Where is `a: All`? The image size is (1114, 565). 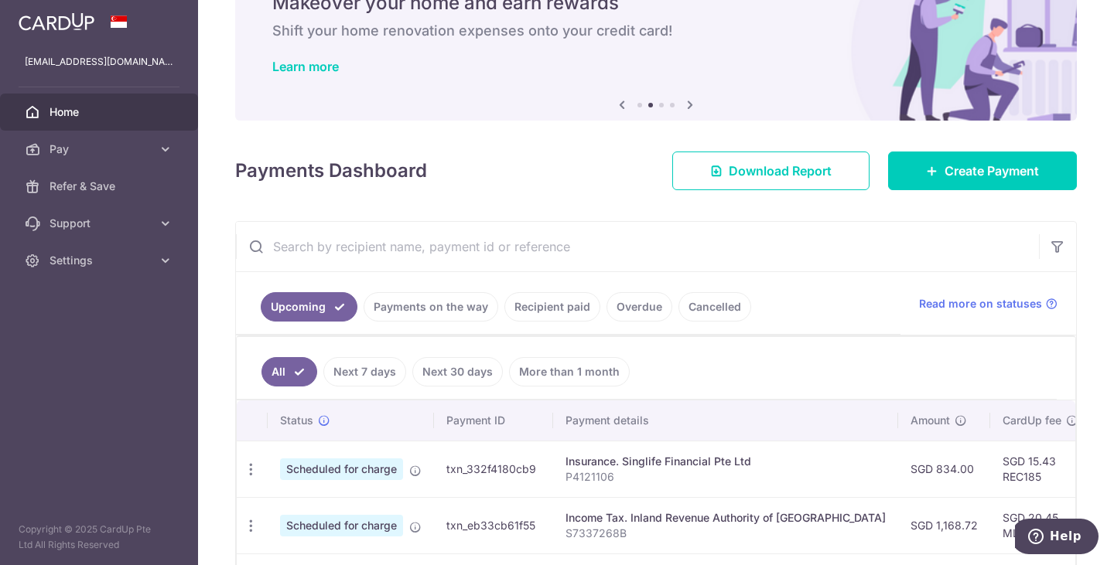 a: All is located at coordinates (289, 372).